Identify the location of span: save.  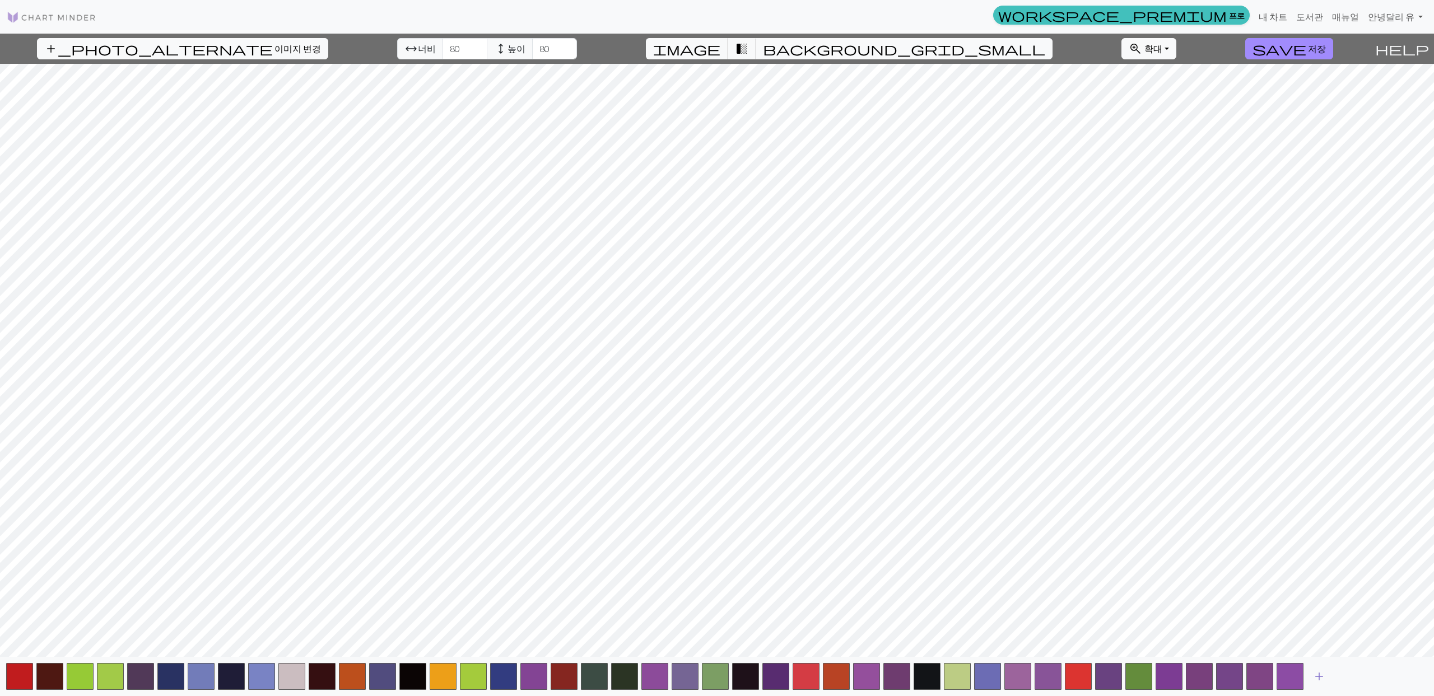
(1279, 49).